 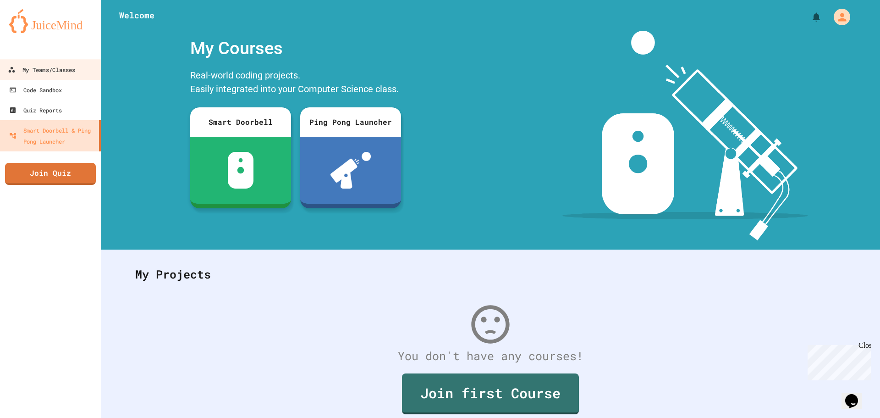 I want to click on div: Smart Doorbell, so click(x=241, y=122).